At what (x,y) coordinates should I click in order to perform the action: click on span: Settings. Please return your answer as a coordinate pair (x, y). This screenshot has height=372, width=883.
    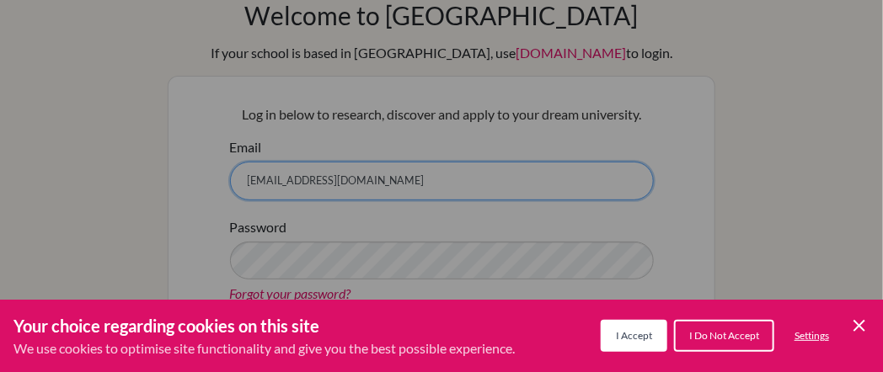
    Looking at the image, I should click on (811, 335).